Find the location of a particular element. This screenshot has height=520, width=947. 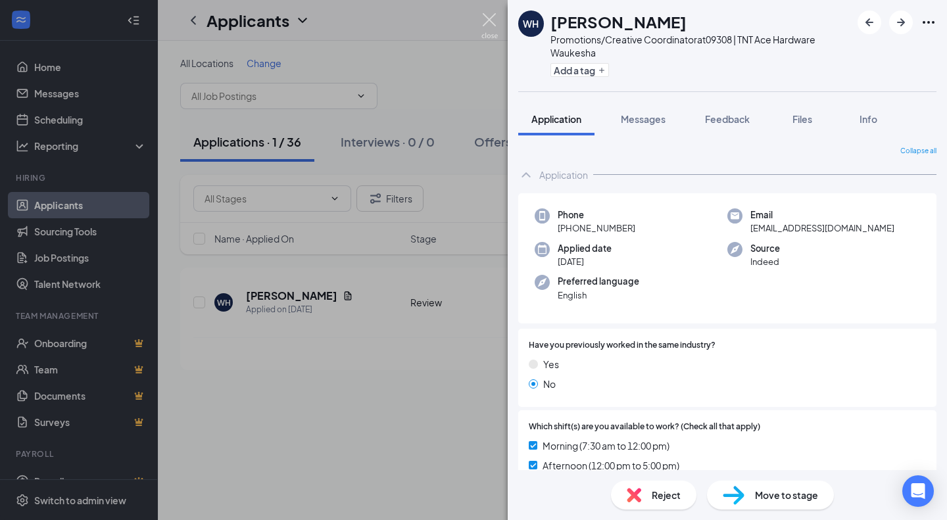

span: Phone is located at coordinates (597, 215).